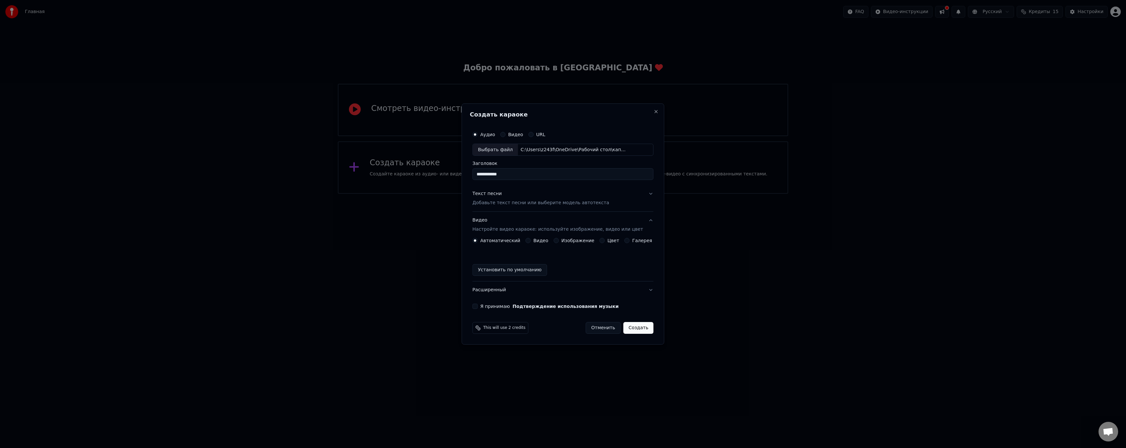  I want to click on label: Изображение, so click(578, 241).